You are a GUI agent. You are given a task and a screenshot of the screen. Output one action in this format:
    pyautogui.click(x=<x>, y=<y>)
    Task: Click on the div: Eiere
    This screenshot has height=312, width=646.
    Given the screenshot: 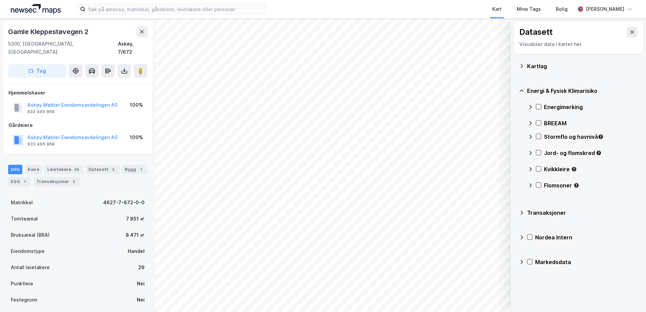 What is the action you would take?
    pyautogui.click(x=33, y=169)
    